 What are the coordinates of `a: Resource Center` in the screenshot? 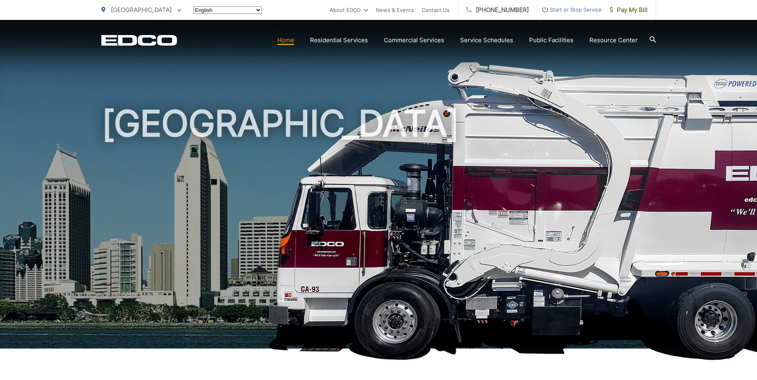 It's located at (613, 40).